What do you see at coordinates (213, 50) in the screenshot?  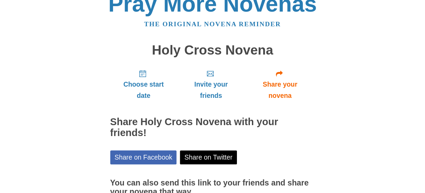 I see `h1: Holy Cross Novena` at bounding box center [213, 50].